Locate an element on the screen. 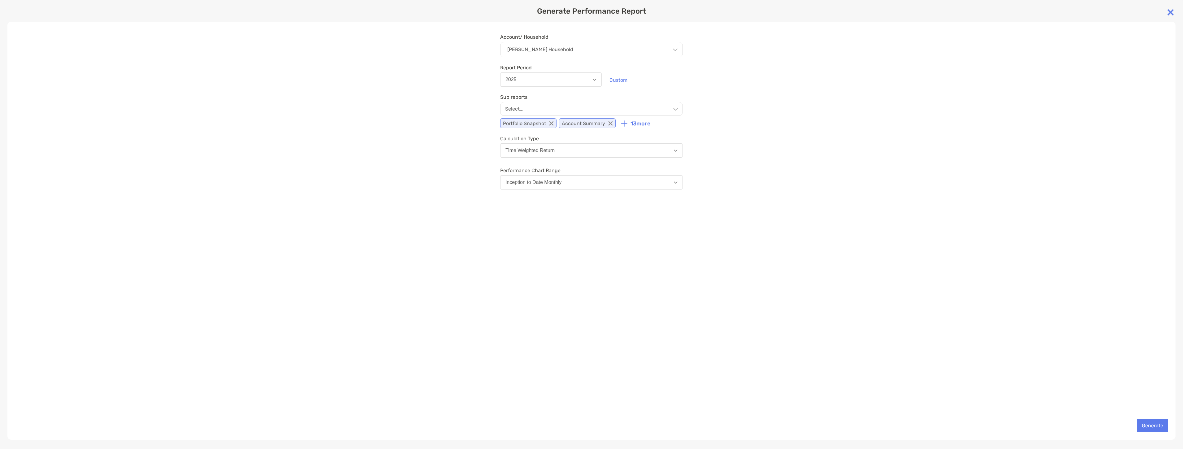  span: Performance Chart Range is located at coordinates (591, 170).